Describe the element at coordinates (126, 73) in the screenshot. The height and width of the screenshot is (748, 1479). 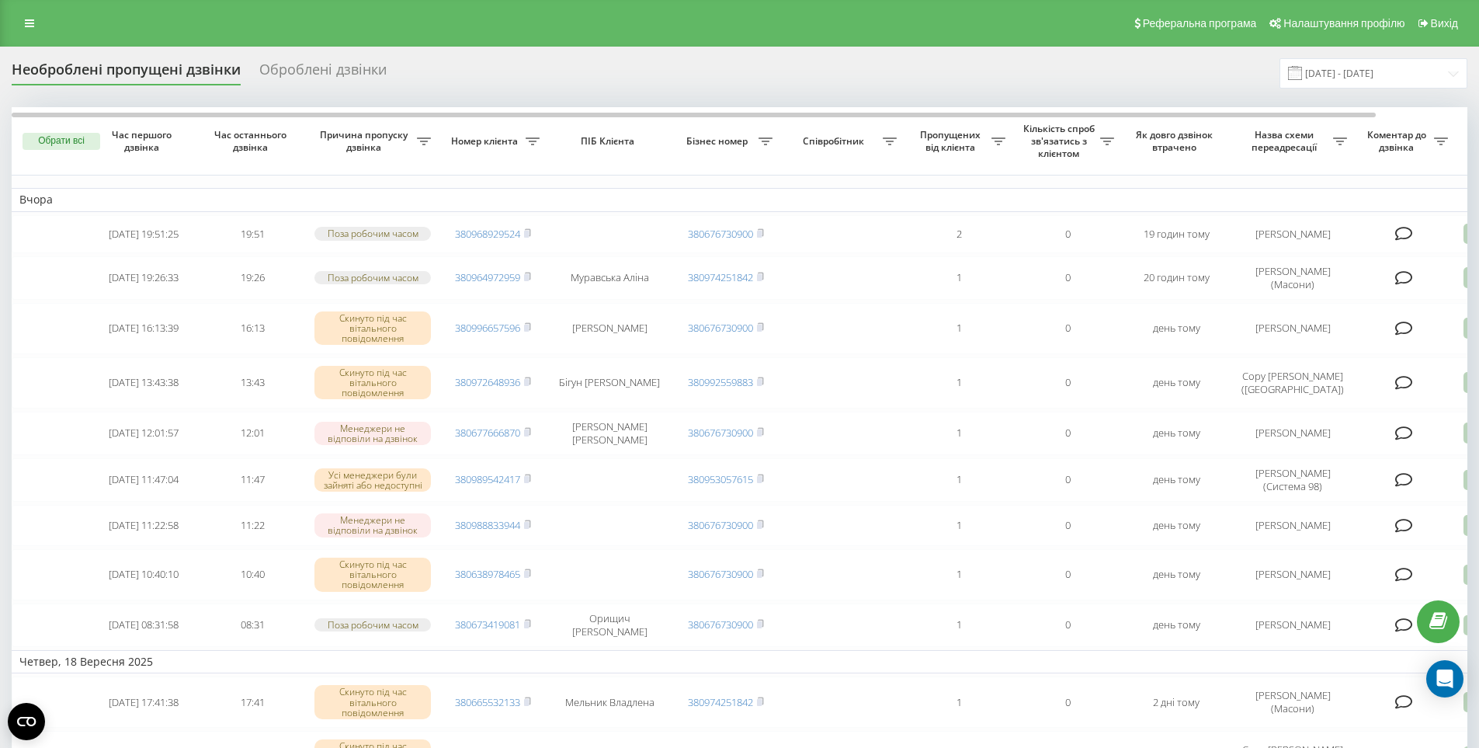
I see `div: Необроблені пропущені дзвінки` at that location.